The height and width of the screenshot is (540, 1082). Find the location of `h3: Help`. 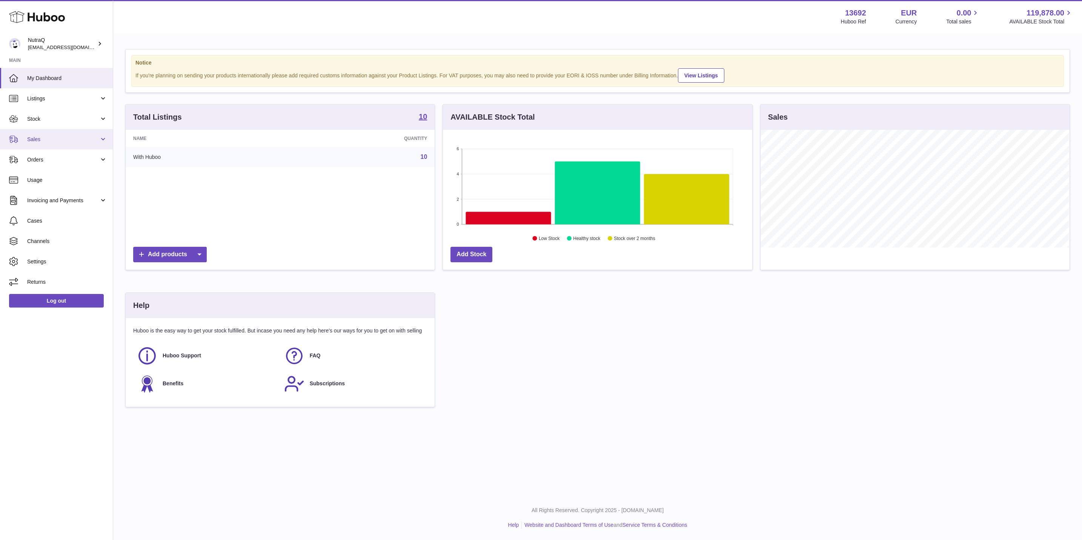

h3: Help is located at coordinates (141, 305).